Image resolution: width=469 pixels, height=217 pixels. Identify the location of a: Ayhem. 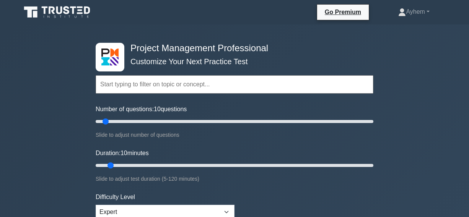
(414, 12).